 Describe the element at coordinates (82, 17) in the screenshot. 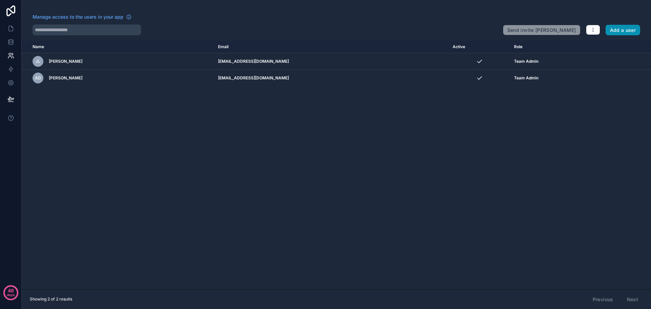

I see `a: Manage access to the users in your app` at that location.